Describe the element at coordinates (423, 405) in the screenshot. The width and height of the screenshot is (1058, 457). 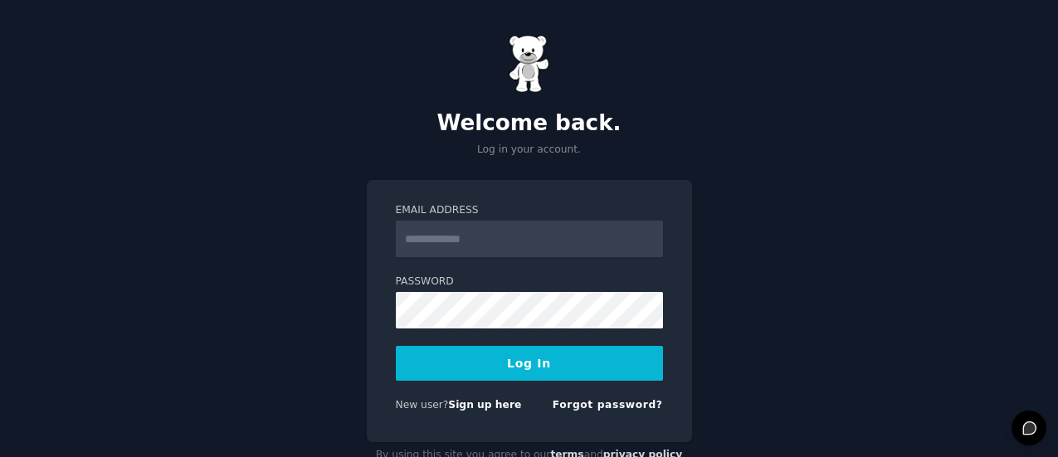
I see `span: New user?` at that location.